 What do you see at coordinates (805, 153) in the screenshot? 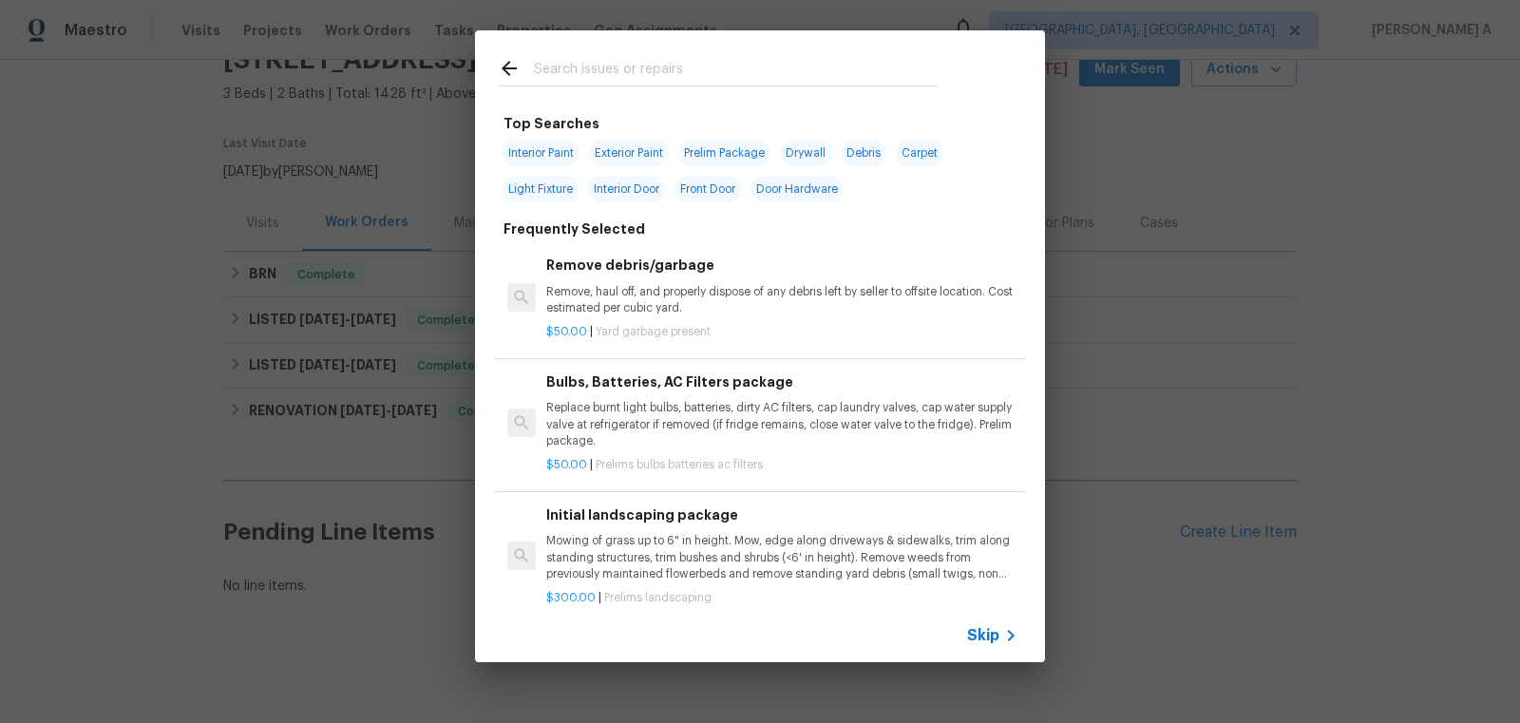
I see `span: Drywall` at bounding box center [805, 153].